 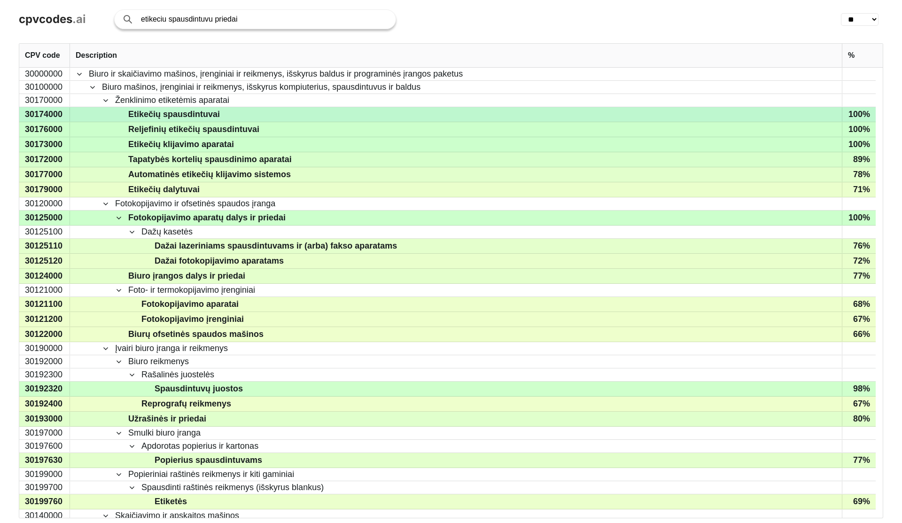 I want to click on span: Fotokopijavimo įrenginiai, so click(x=193, y=319).